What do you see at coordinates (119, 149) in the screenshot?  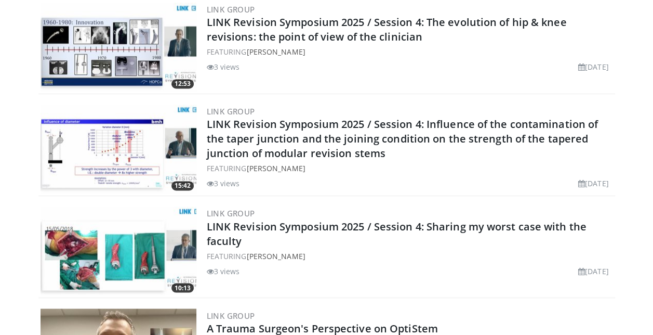 I see `a: 15:42` at bounding box center [119, 149].